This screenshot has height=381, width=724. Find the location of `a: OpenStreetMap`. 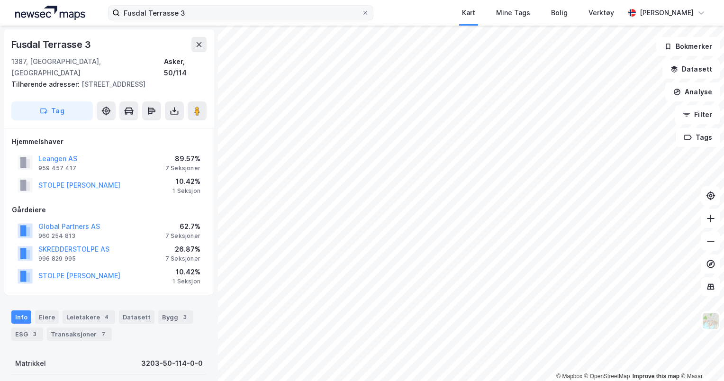

a: OpenStreetMap is located at coordinates (607, 376).